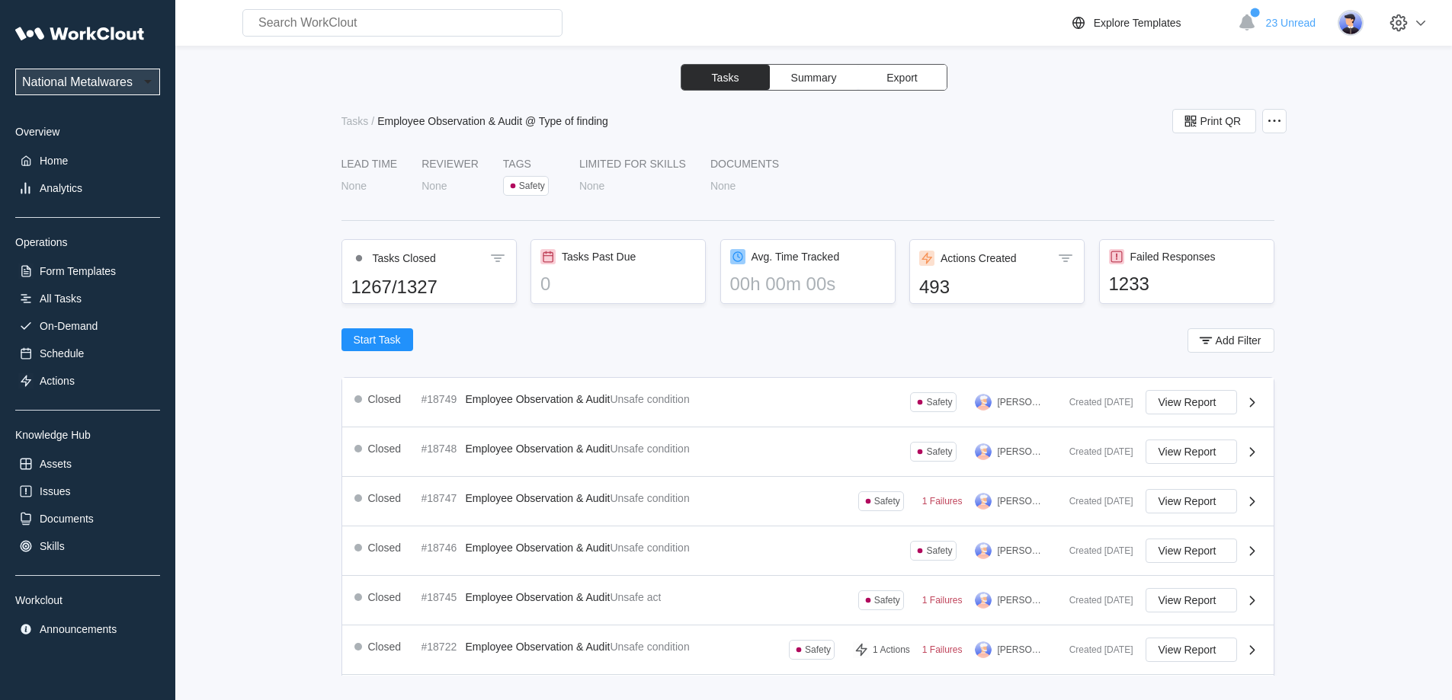 The width and height of the screenshot is (1452, 700). Describe the element at coordinates (441, 598) in the screenshot. I see `div: #18745` at that location.